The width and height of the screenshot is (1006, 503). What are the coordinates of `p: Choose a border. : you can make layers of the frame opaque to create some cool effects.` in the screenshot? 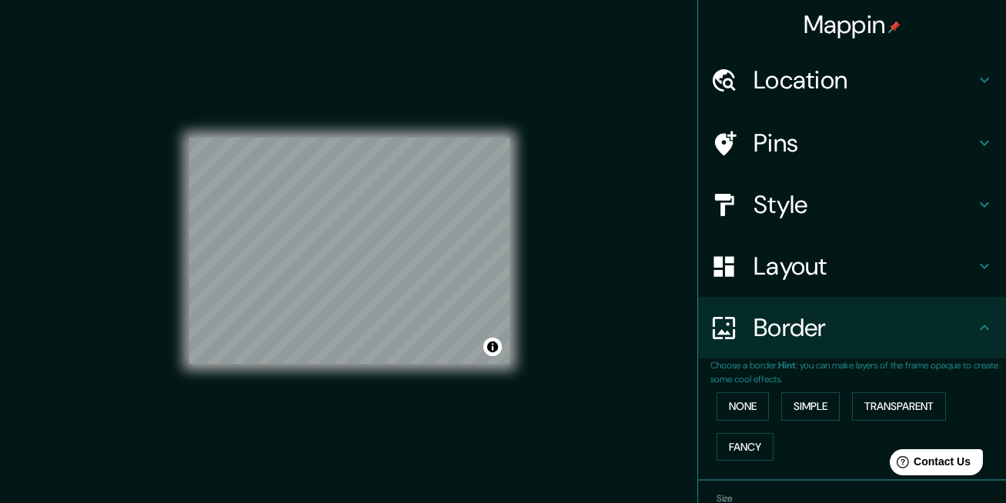 It's located at (858, 373).